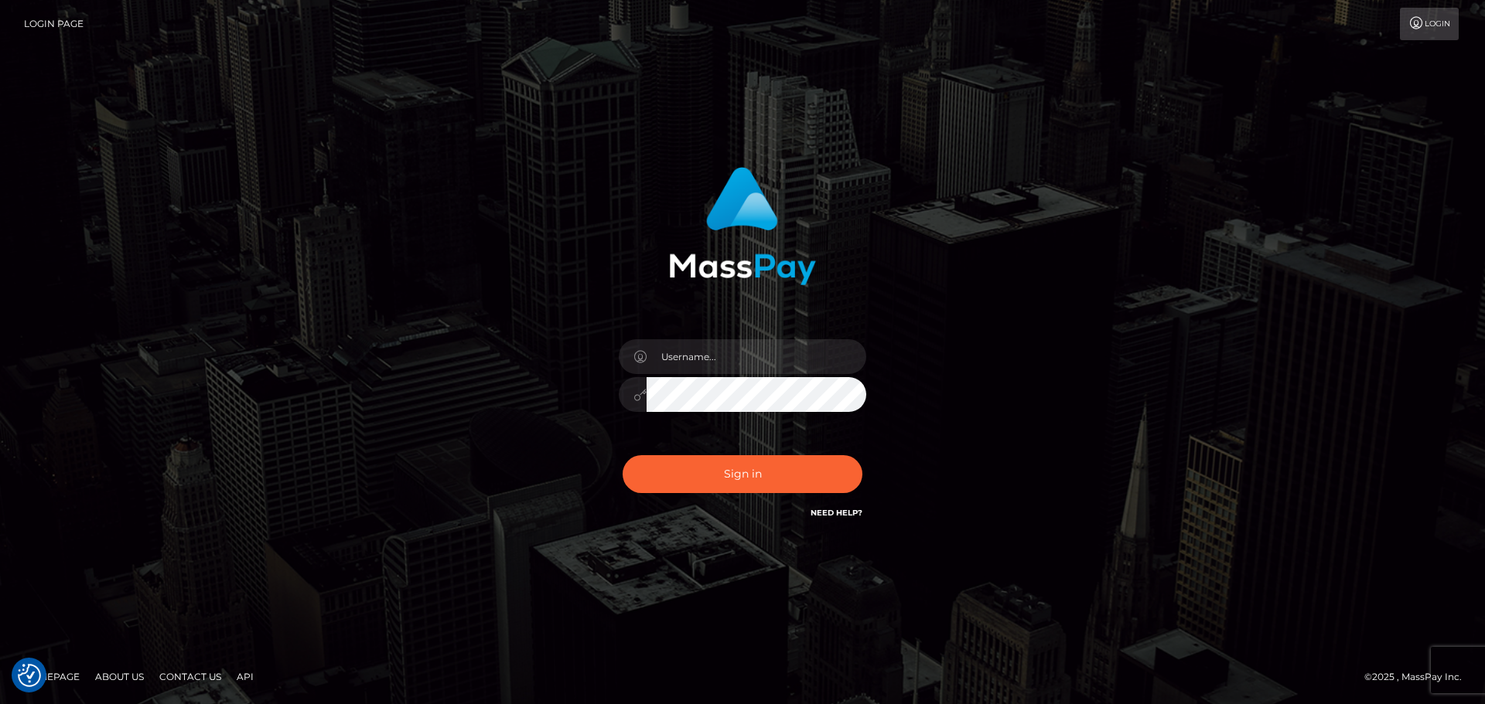 The width and height of the screenshot is (1485, 704). Describe the element at coordinates (1418, 677) in the screenshot. I see `div: © 2025 , MassPay Inc.` at that location.